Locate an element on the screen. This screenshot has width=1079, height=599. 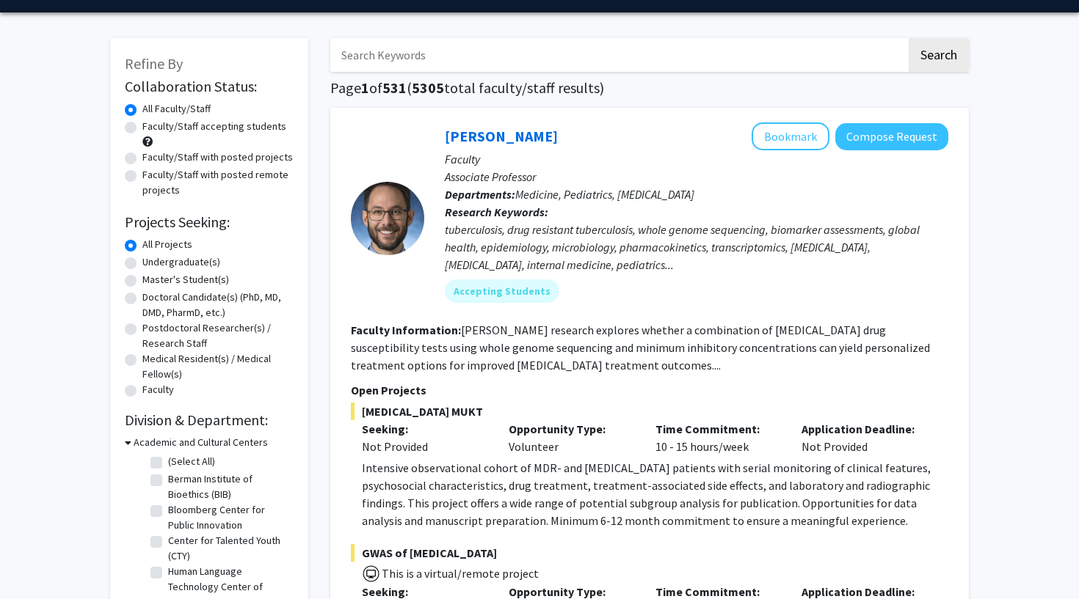
div: tuberculosis, drug resistant tuberculosis, whole genome sequencing, biomarker assessments, global... is located at coordinates (696, 247).